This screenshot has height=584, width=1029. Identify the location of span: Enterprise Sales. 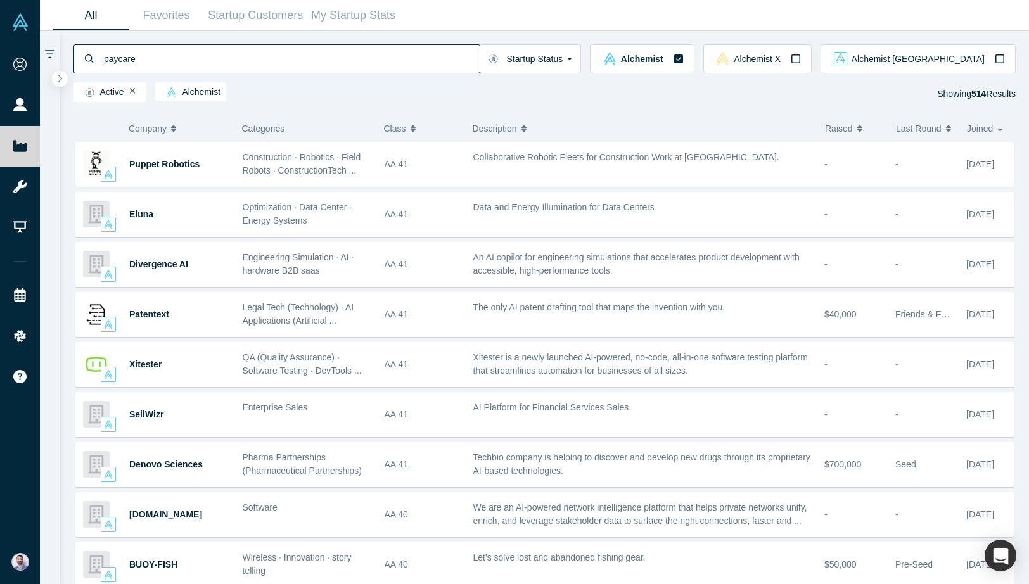
(275, 407).